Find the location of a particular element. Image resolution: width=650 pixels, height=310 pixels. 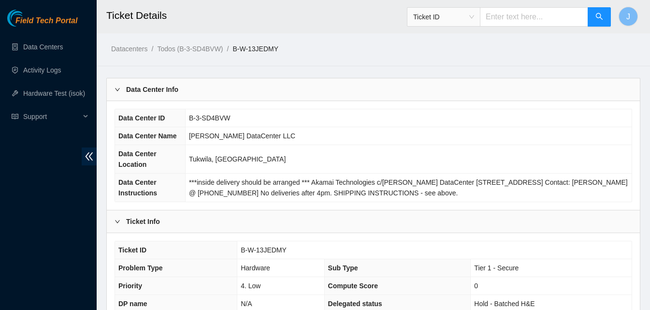

span: Support is located at coordinates (52, 116).